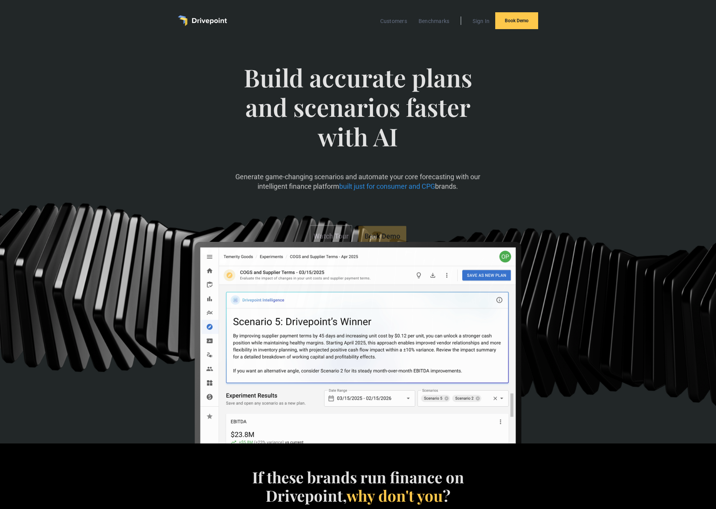 This screenshot has width=716, height=509. I want to click on a: Benchmarks, so click(434, 21).